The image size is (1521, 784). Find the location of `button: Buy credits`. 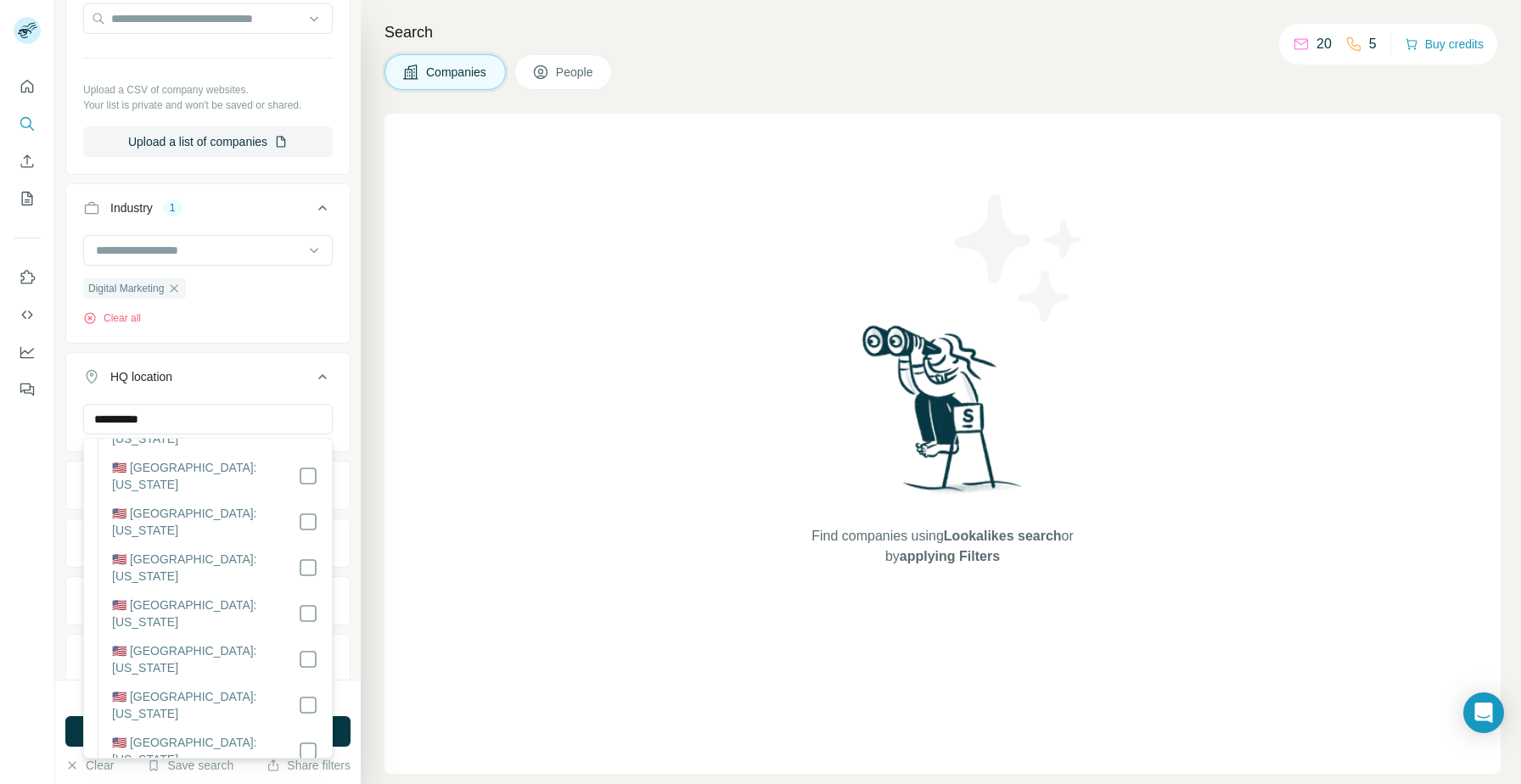

button: Buy credits is located at coordinates (1444, 44).